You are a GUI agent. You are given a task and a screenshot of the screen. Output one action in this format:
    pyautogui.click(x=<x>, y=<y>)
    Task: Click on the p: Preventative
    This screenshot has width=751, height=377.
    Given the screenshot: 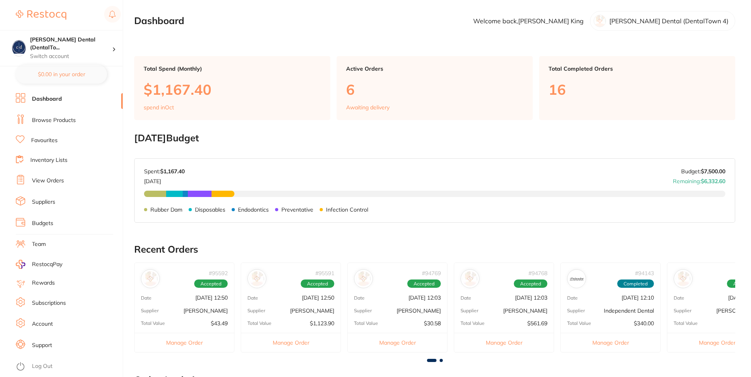 What is the action you would take?
    pyautogui.click(x=297, y=210)
    